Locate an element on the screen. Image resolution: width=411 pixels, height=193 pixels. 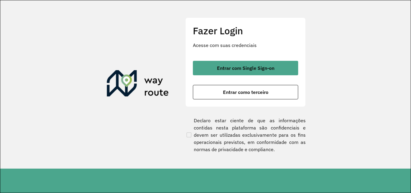
span: Entrar como terceiro is located at coordinates (245, 92).